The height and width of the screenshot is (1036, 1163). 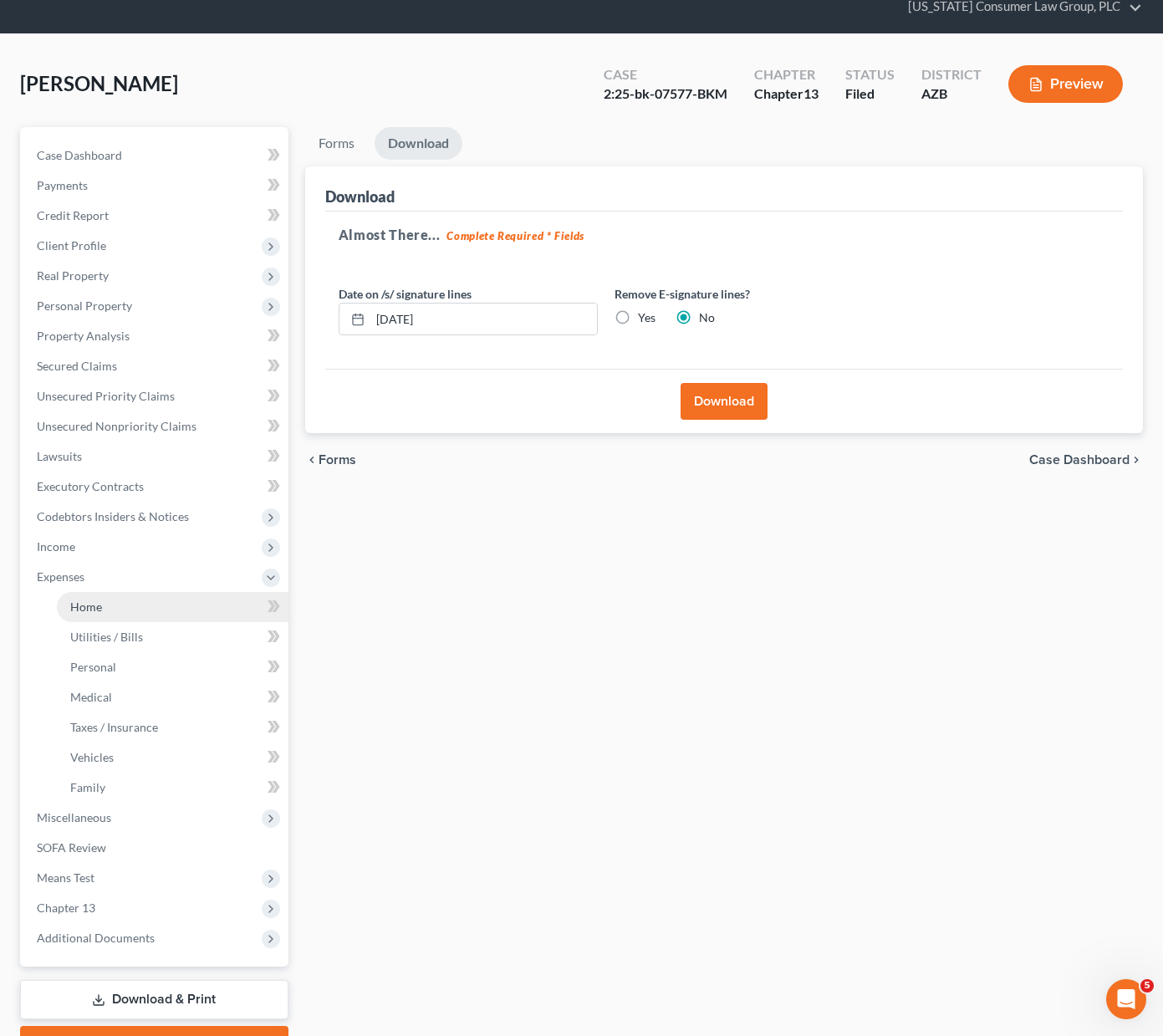 I want to click on span: Credit Report, so click(x=73, y=215).